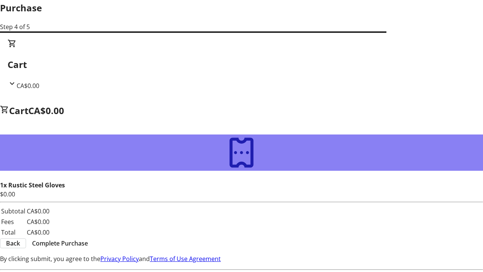 The image size is (483, 272). What do you see at coordinates (13, 232) in the screenshot?
I see `td: Total` at bounding box center [13, 232].